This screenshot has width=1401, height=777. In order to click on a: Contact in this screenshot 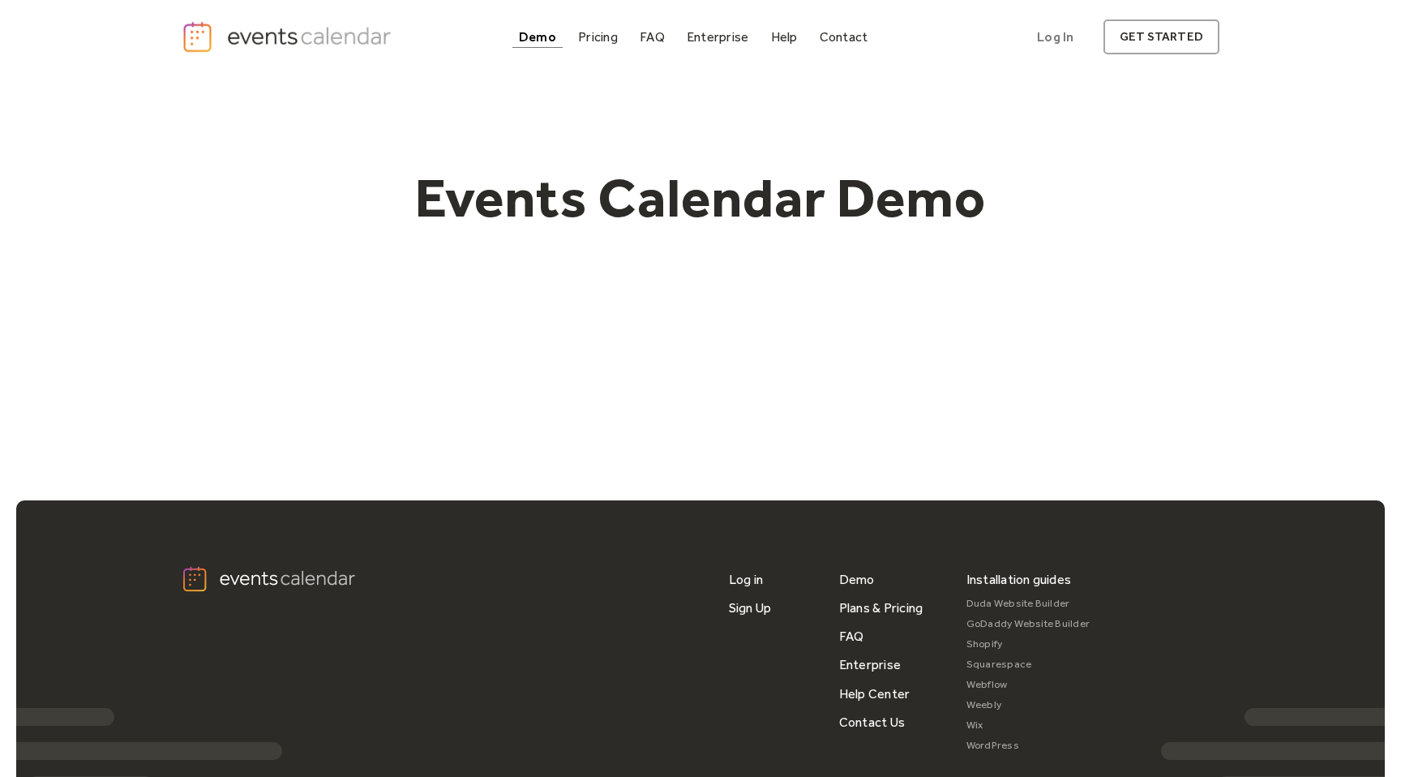, I will do `click(844, 36)`.